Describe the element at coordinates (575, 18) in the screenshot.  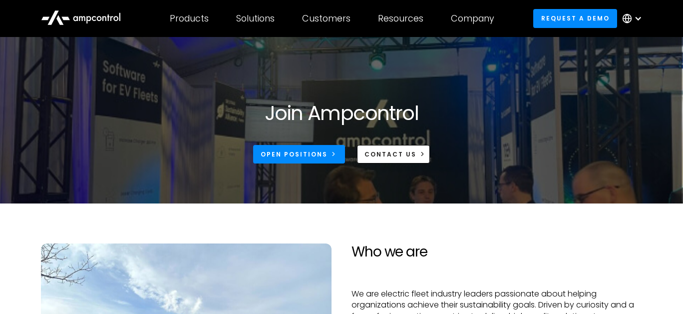
I see `a: Request a demo` at that location.